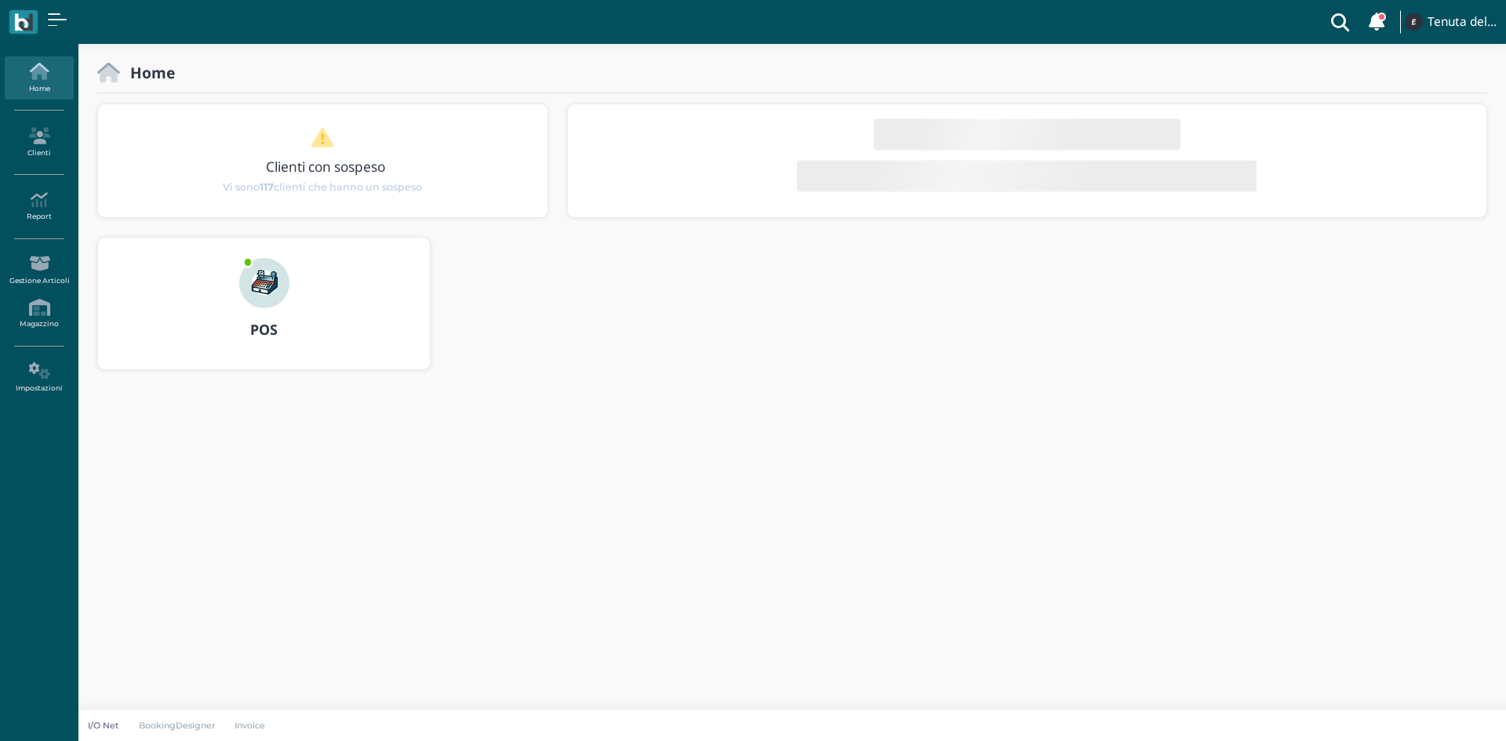  What do you see at coordinates (264, 330) in the screenshot?
I see `b: POS` at bounding box center [264, 330].